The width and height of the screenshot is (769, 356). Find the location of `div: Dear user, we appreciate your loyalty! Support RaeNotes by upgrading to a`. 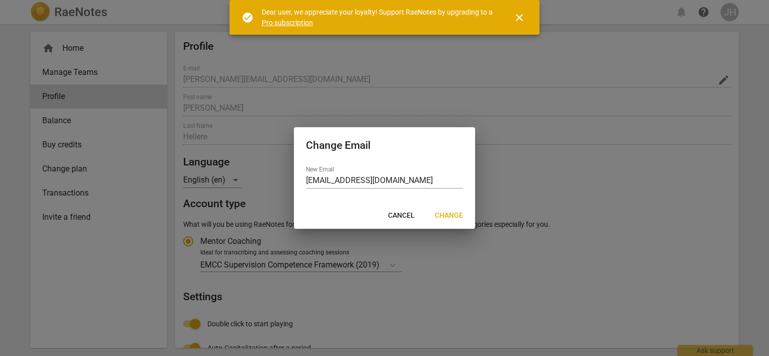

div: Dear user, we appreciate your loyalty! Support RaeNotes by upgrading to a is located at coordinates (378, 17).